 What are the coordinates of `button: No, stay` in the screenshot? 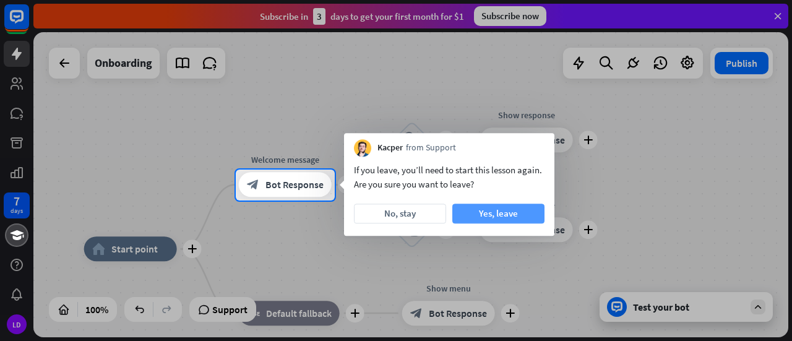 It's located at (400, 214).